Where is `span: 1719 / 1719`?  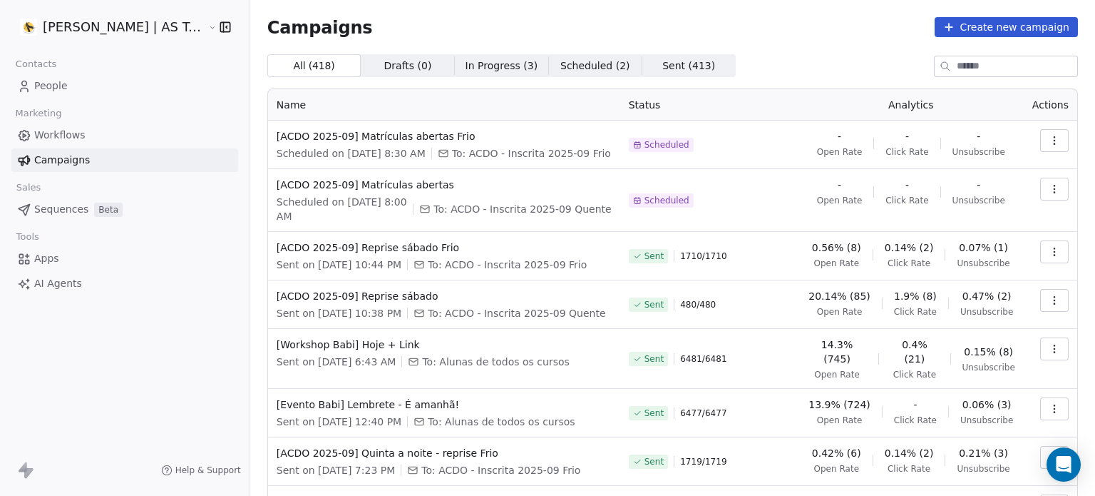 span: 1719 / 1719 is located at coordinates (703, 461).